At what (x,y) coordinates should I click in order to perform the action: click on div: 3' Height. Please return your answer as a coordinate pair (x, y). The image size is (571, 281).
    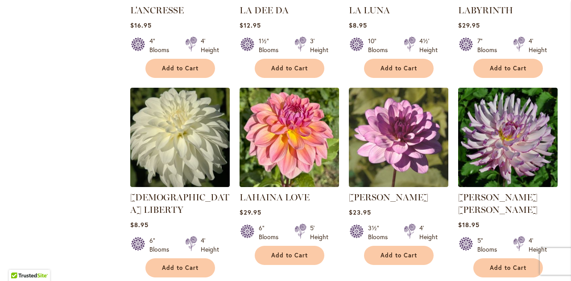
    Looking at the image, I should click on (319, 45).